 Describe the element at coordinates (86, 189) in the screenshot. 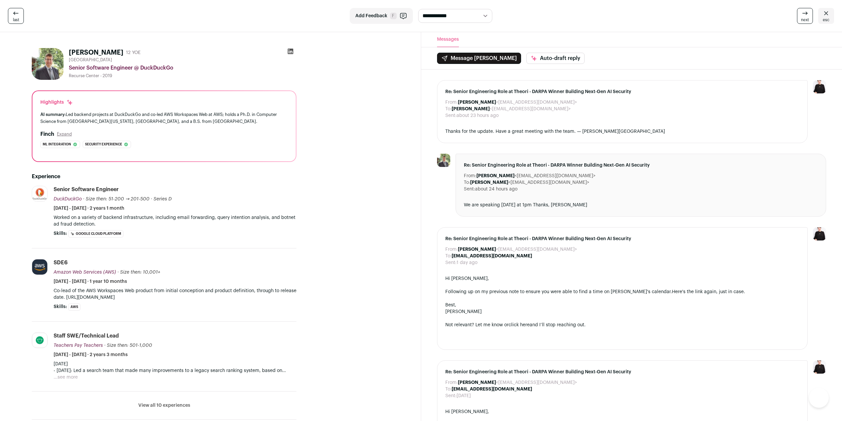

I see `div: Senior Software Engineer` at that location.